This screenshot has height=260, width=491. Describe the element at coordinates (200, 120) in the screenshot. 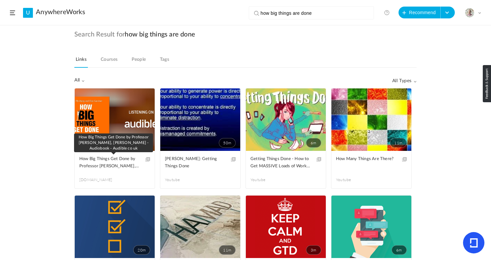

I see `a: 50m` at that location.